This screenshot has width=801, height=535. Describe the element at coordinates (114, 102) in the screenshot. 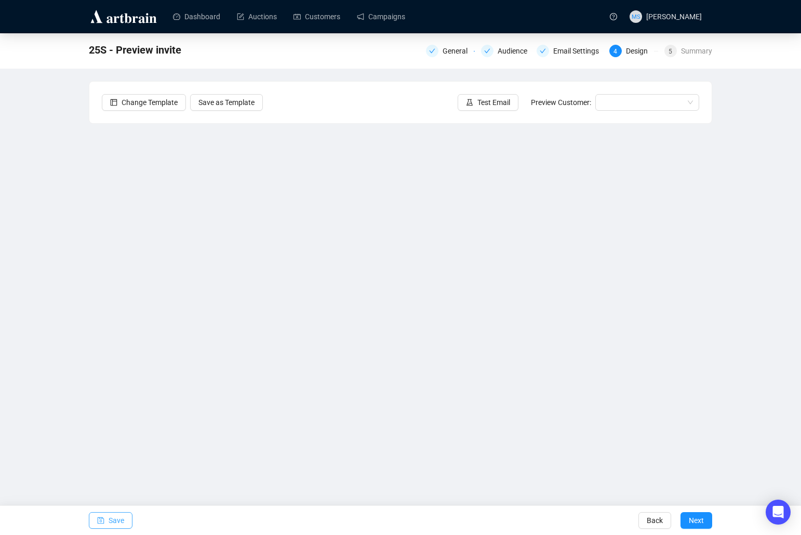

I see `span: layout` at that location.